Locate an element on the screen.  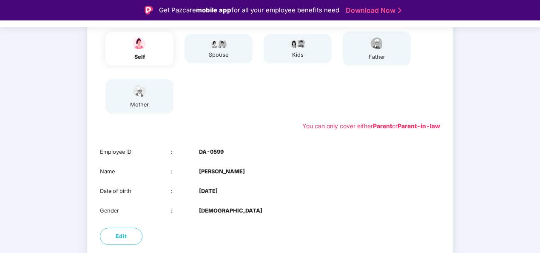
a: Download Now is located at coordinates (372, 10).